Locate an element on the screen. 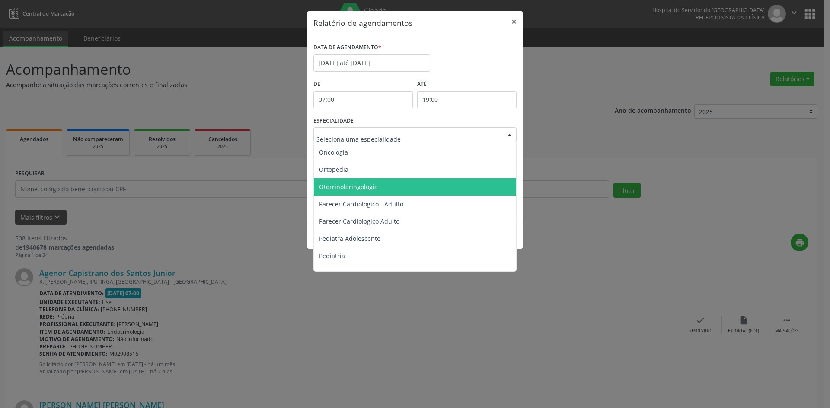 The width and height of the screenshot is (830, 408). h5: Relatório de agendamentos is located at coordinates (363, 23).